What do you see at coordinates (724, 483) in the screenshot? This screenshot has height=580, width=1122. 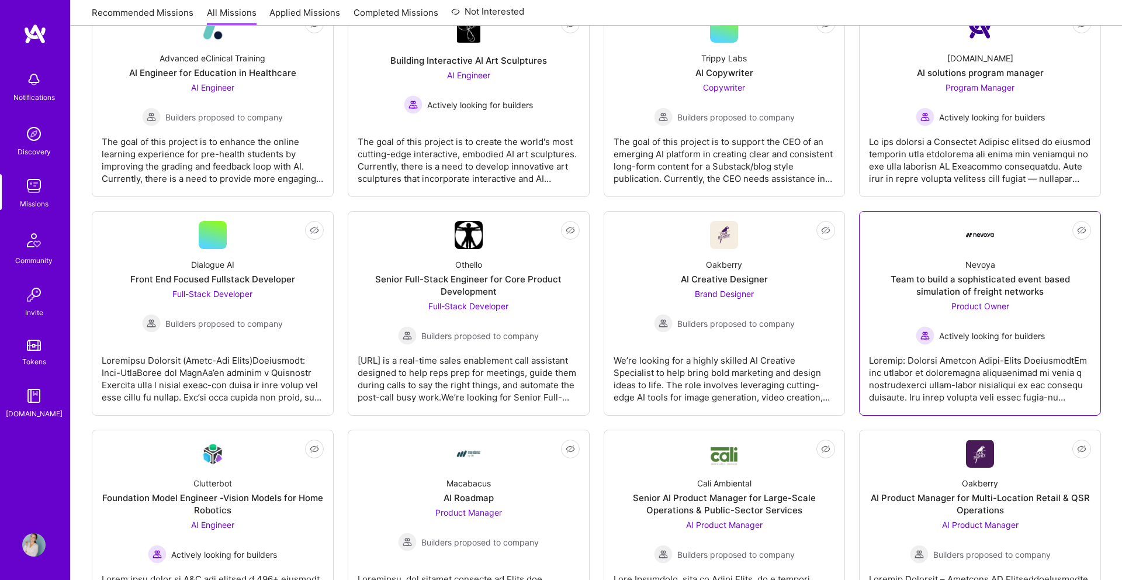 I see `div: Cali Ambiental` at bounding box center [724, 483].